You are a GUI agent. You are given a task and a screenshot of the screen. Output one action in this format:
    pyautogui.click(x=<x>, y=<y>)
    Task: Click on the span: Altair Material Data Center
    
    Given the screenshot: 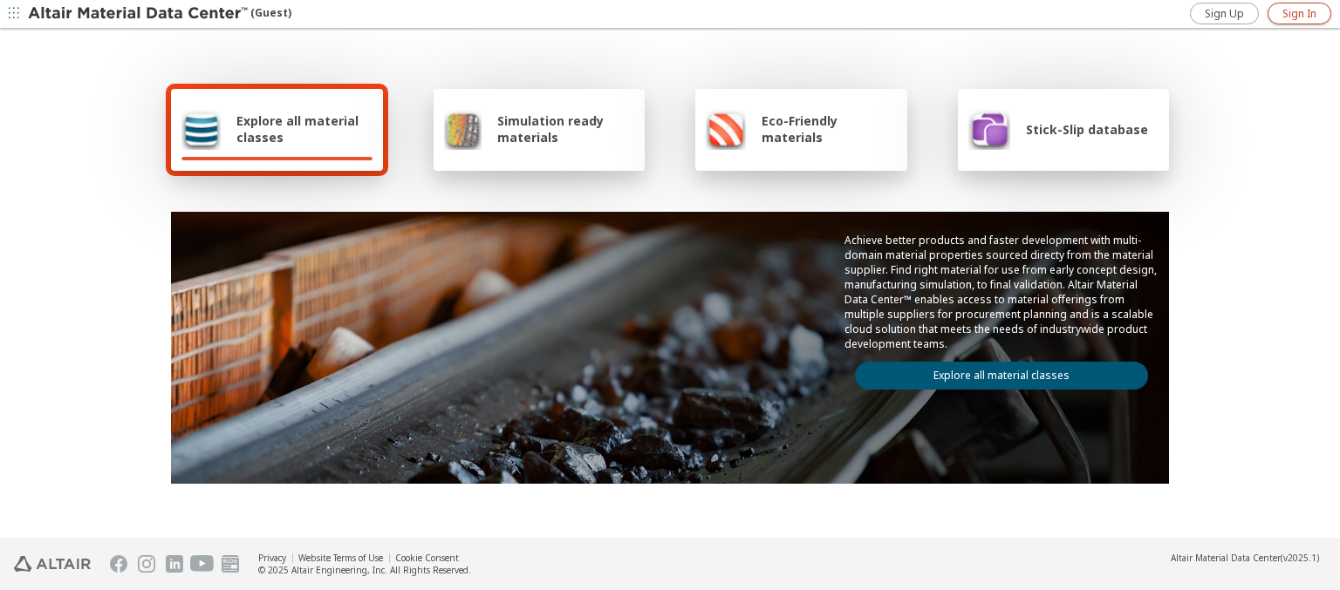 What is the action you would take?
    pyautogui.click(x=1225, y=558)
    